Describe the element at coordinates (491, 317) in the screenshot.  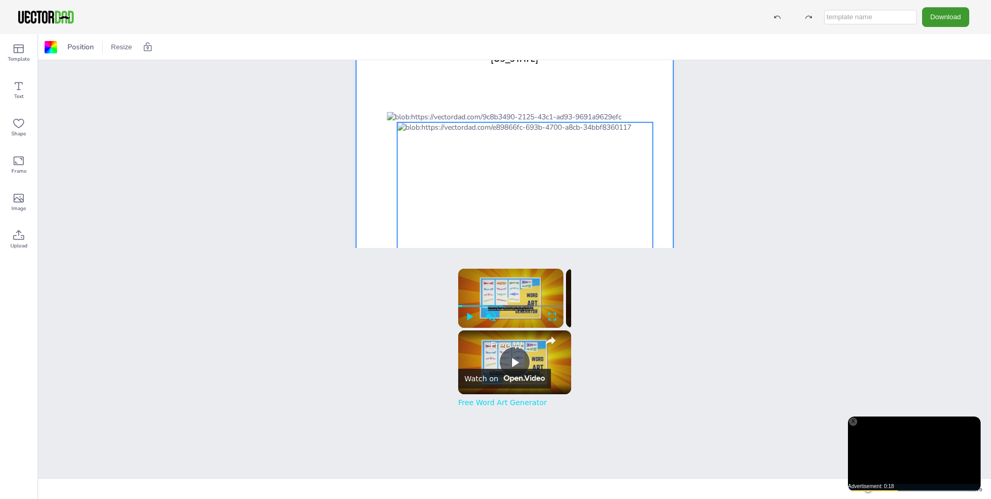
I see `button: Unmute` at that location.